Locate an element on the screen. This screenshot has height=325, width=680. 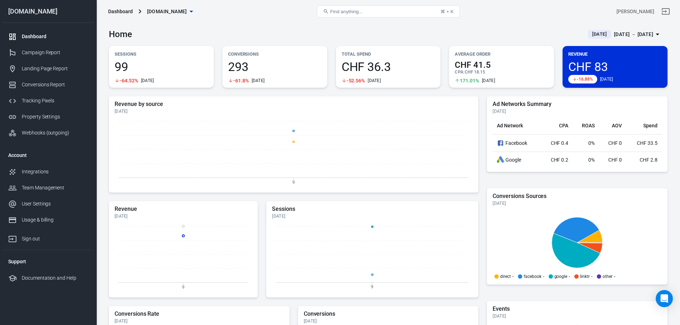
a: Property Settings is located at coordinates (48, 117).